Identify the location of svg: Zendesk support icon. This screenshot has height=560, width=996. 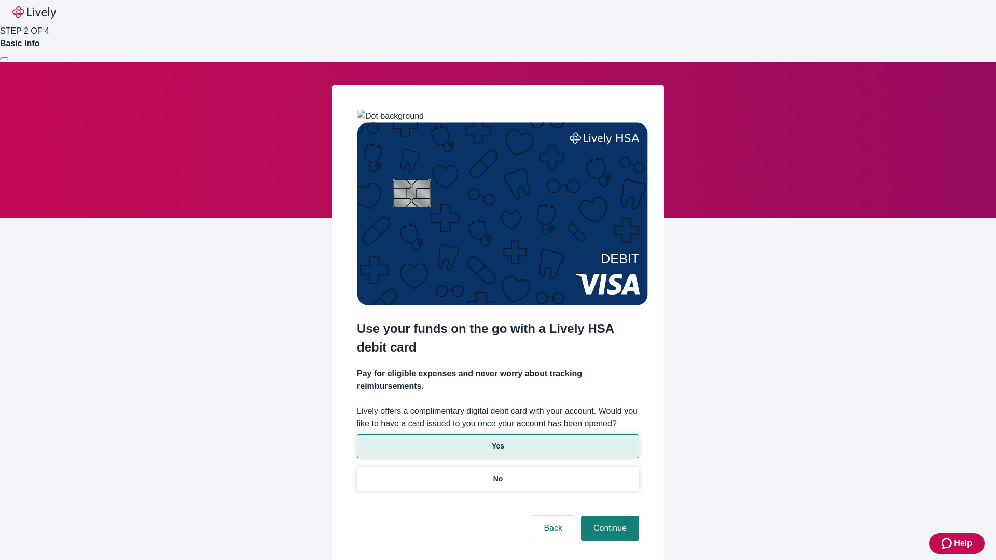
(948, 544).